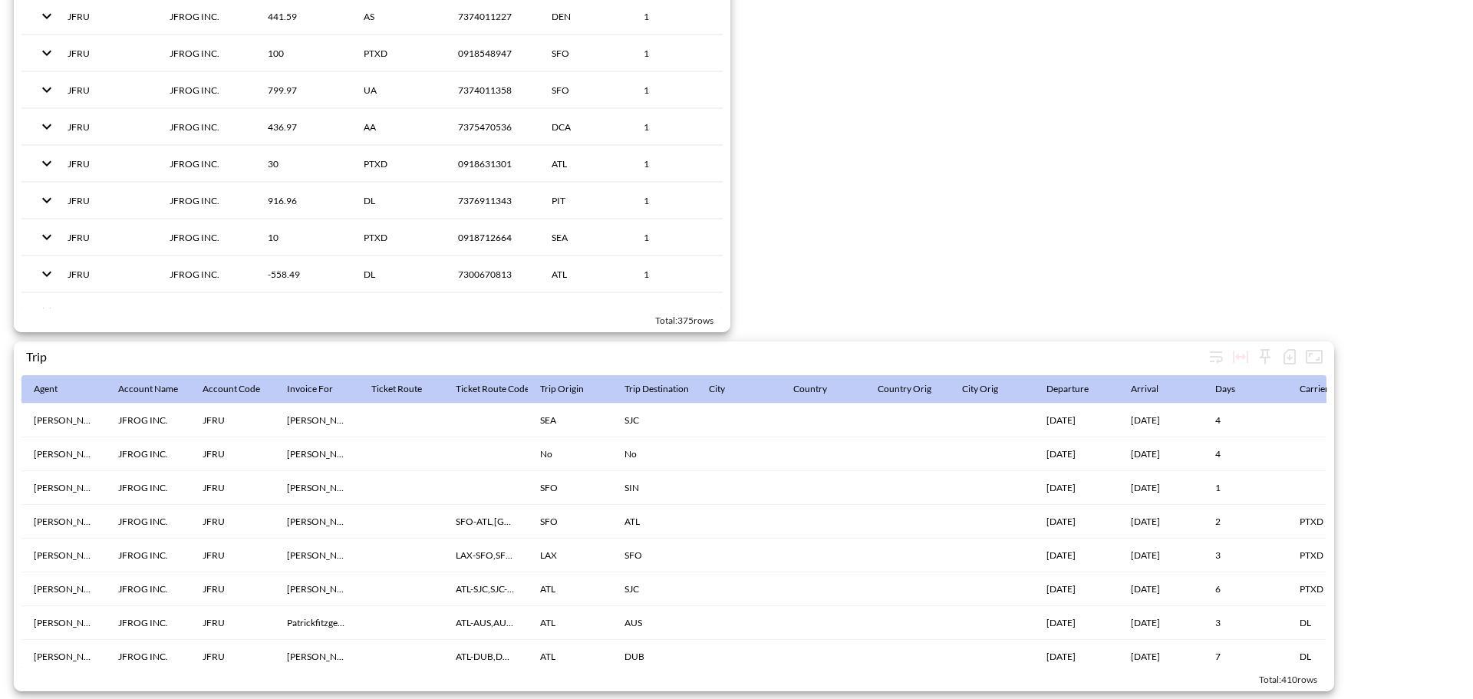  What do you see at coordinates (486, 589) in the screenshot?
I see `th: ATL-SJC,SJC-ATL` at bounding box center [486, 589].